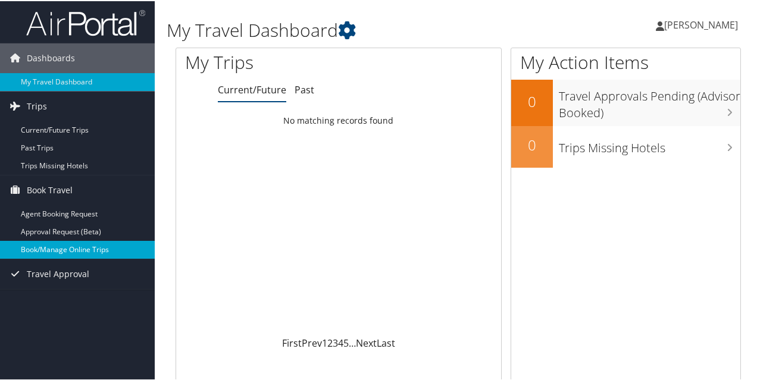 Image resolution: width=757 pixels, height=380 pixels. Describe the element at coordinates (37, 105) in the screenshot. I see `span: Trips` at that location.